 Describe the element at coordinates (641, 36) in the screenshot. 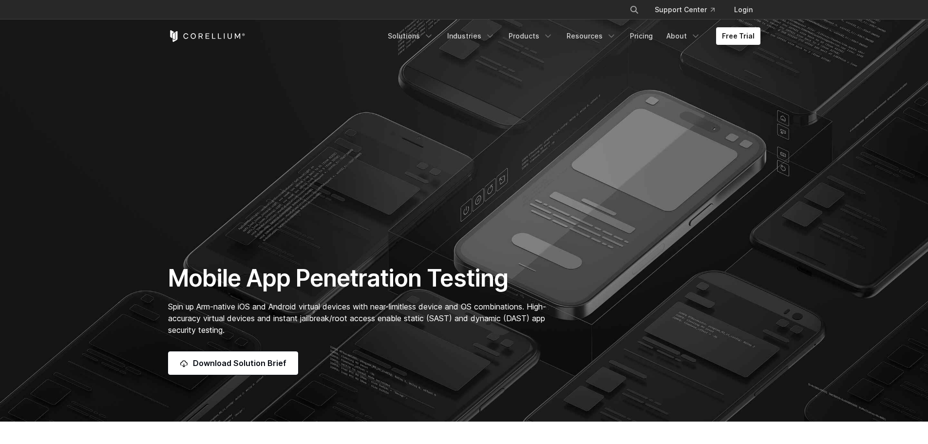

I see `a: Pricing` at that location.